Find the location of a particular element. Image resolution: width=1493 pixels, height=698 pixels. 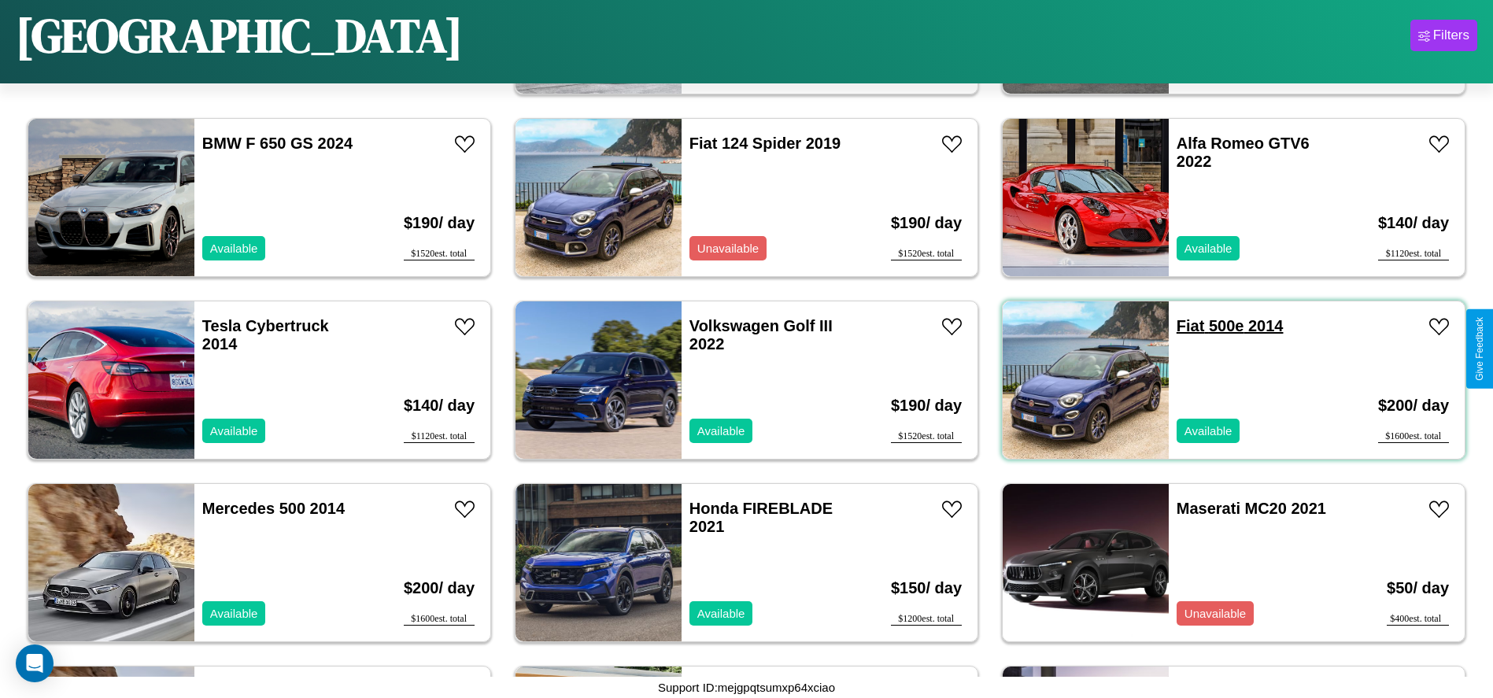

div: Filters is located at coordinates (1451, 35).